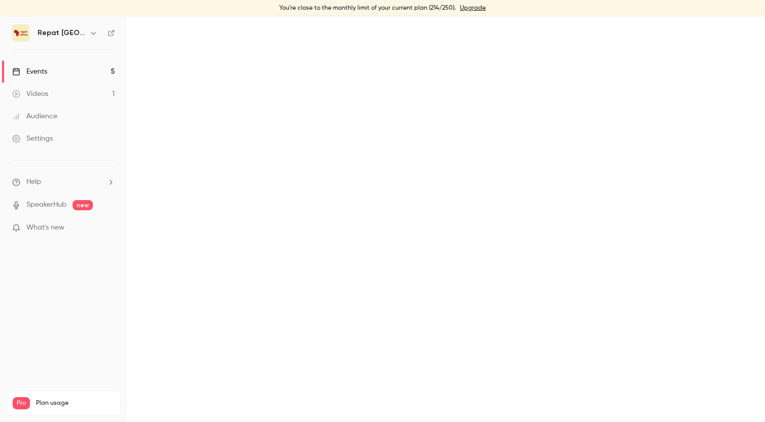  Describe the element at coordinates (21, 403) in the screenshot. I see `span: Pro` at that location.